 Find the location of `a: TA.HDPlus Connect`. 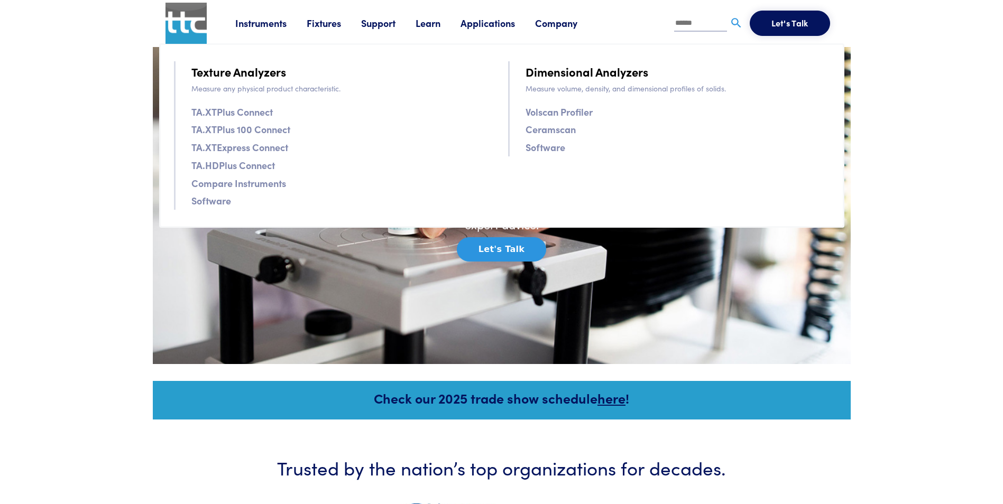

a: TA.HDPlus Connect is located at coordinates (233, 165).